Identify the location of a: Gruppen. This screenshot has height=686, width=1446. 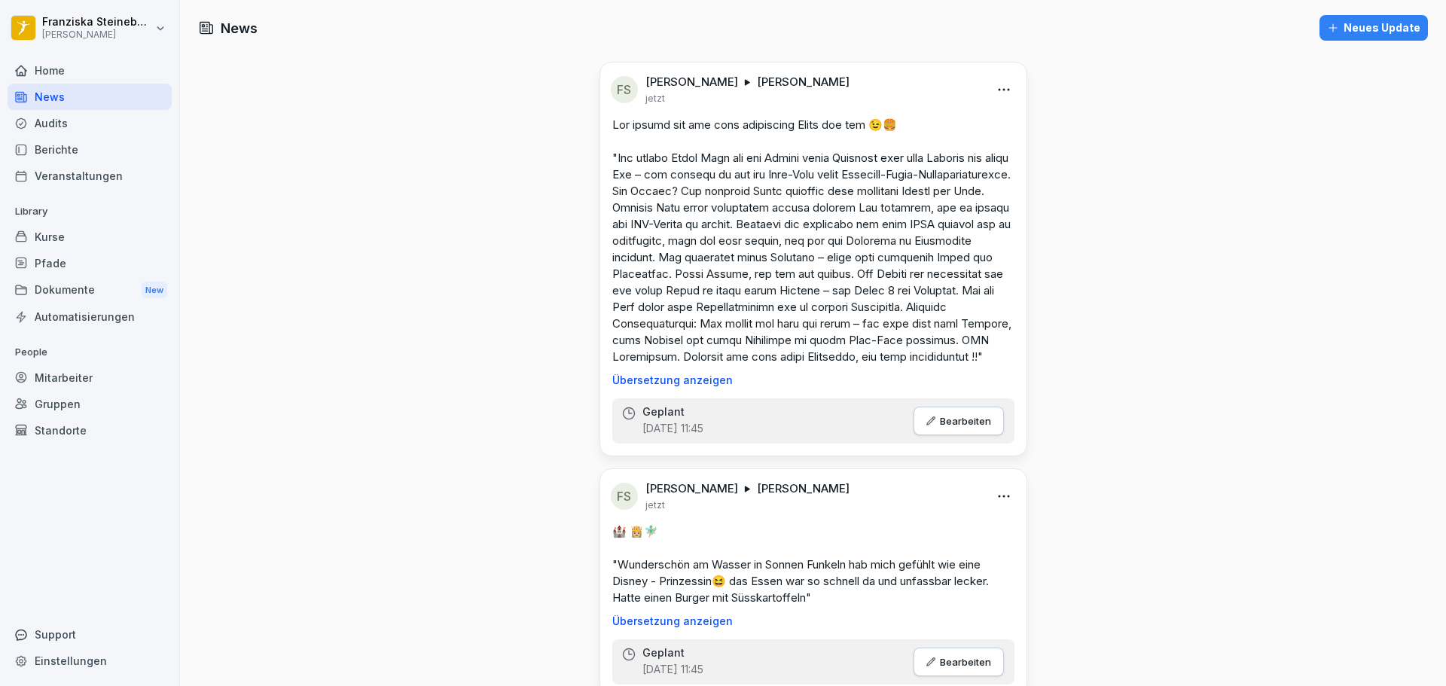
(90, 404).